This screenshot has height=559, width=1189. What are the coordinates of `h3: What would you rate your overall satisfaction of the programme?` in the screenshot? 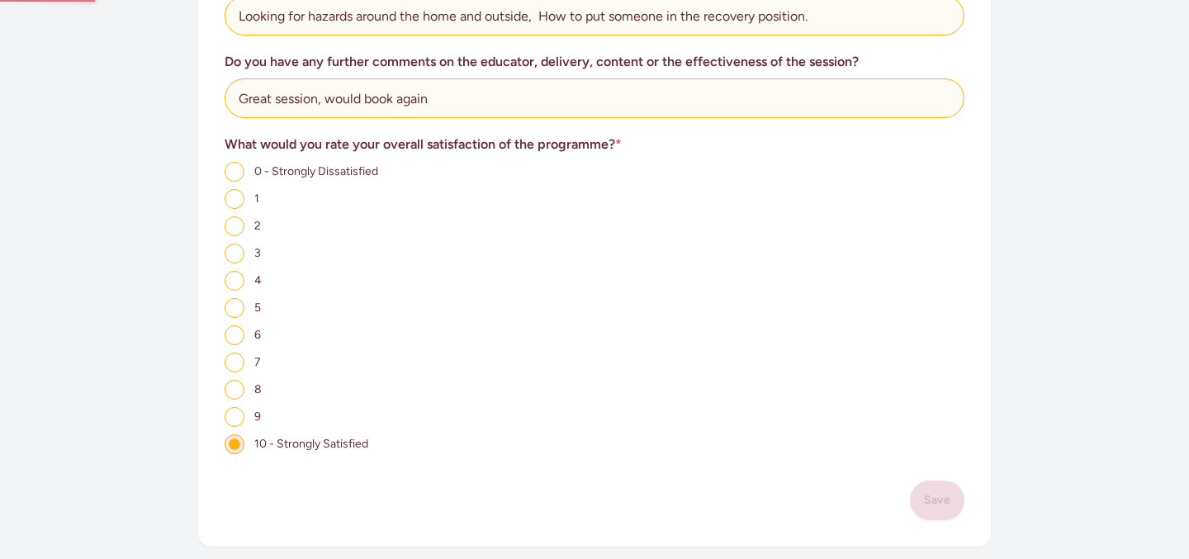 It's located at (594, 144).